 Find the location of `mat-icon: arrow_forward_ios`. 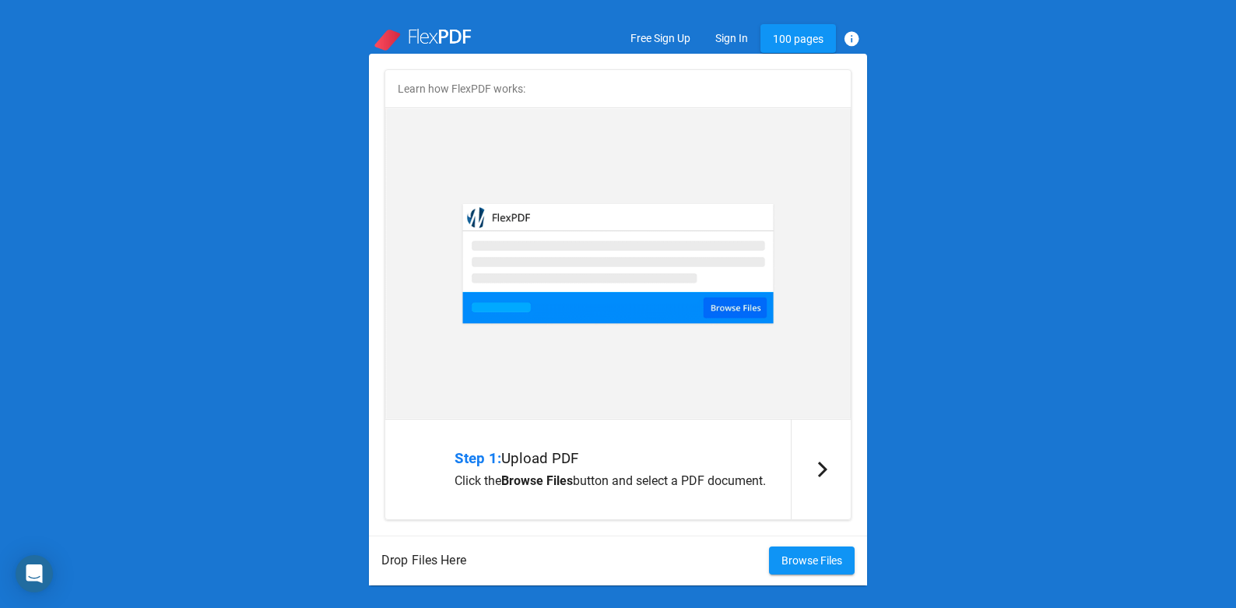

mat-icon: arrow_forward_ios is located at coordinates (823, 469).